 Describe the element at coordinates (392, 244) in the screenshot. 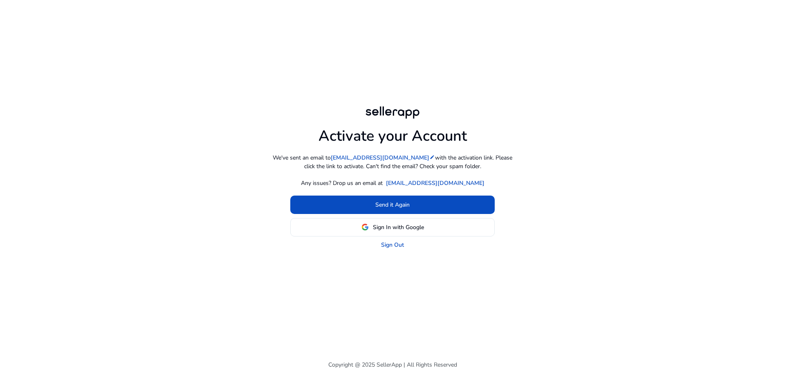

I see `a: Sign Out` at that location.